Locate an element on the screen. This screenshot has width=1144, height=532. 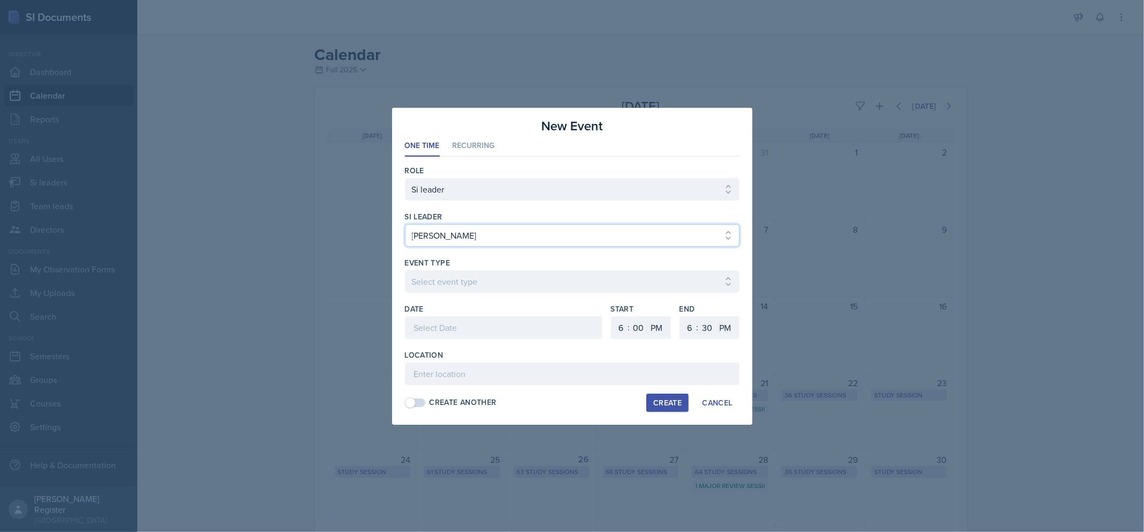
label: si leader is located at coordinates (424, 217).